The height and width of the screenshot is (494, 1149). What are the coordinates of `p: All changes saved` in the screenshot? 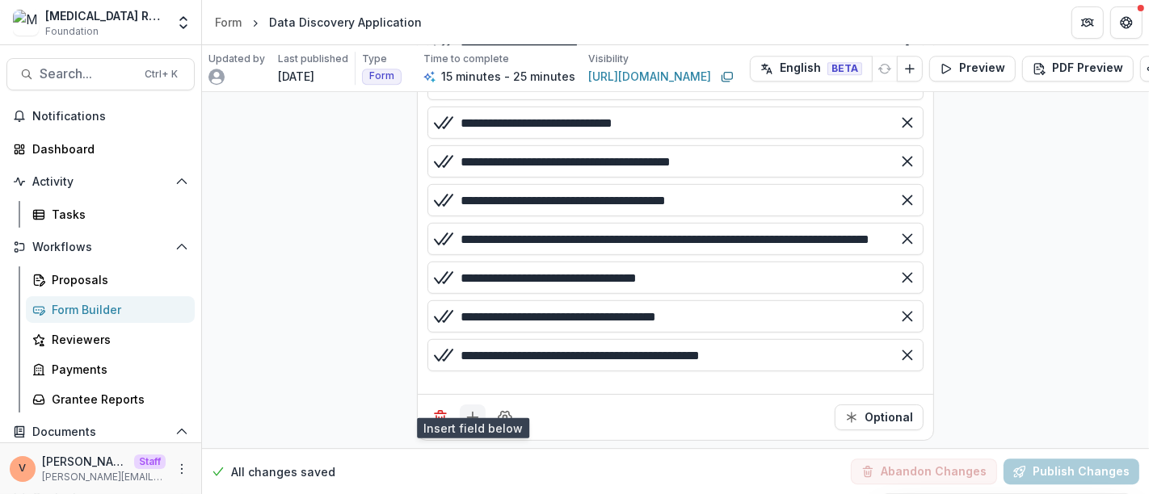 It's located at (283, 472).